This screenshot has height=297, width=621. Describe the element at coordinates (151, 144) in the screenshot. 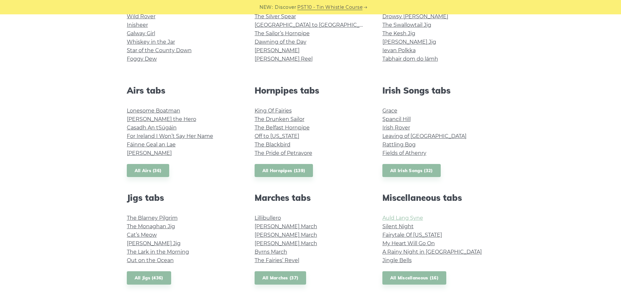

I see `a: Fáinne Geal an Lae` at that location.